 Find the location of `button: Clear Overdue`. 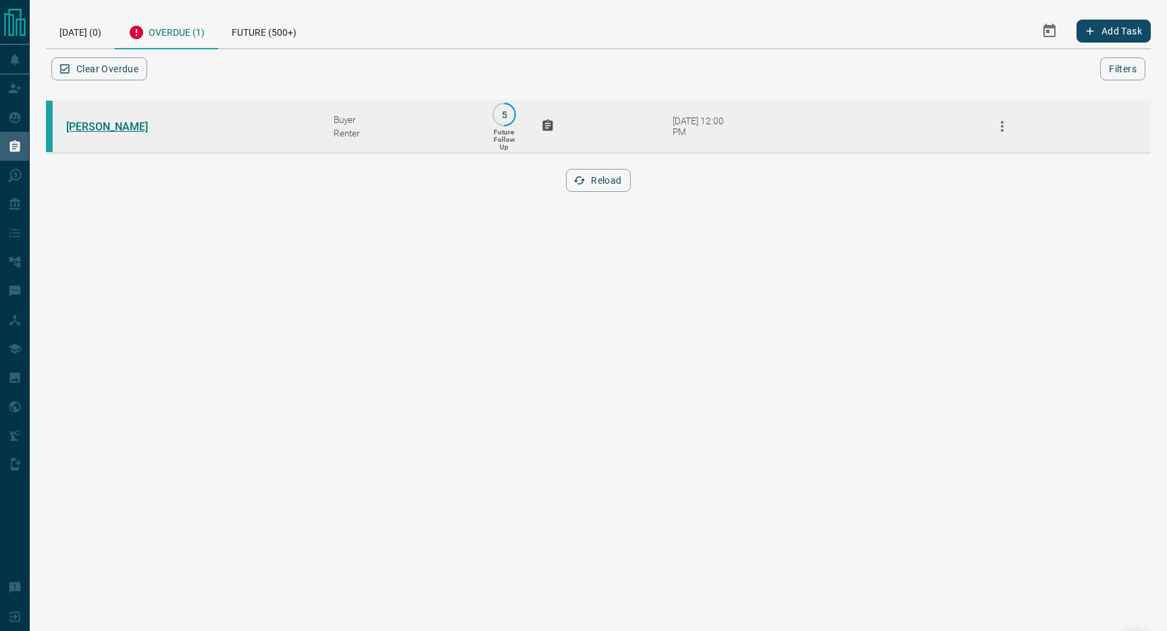

button: Clear Overdue is located at coordinates (99, 69).